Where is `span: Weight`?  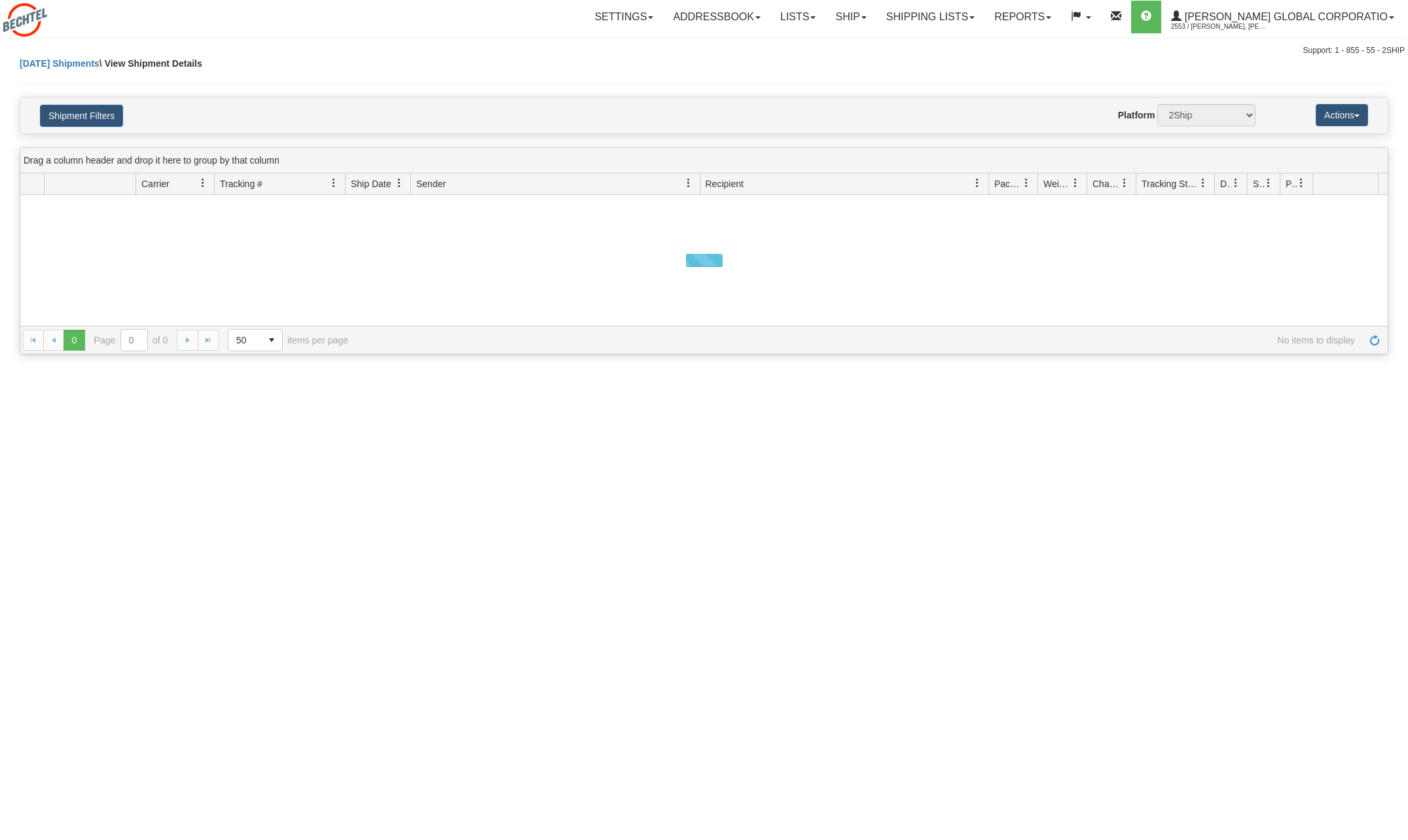 span: Weight is located at coordinates (1057, 184).